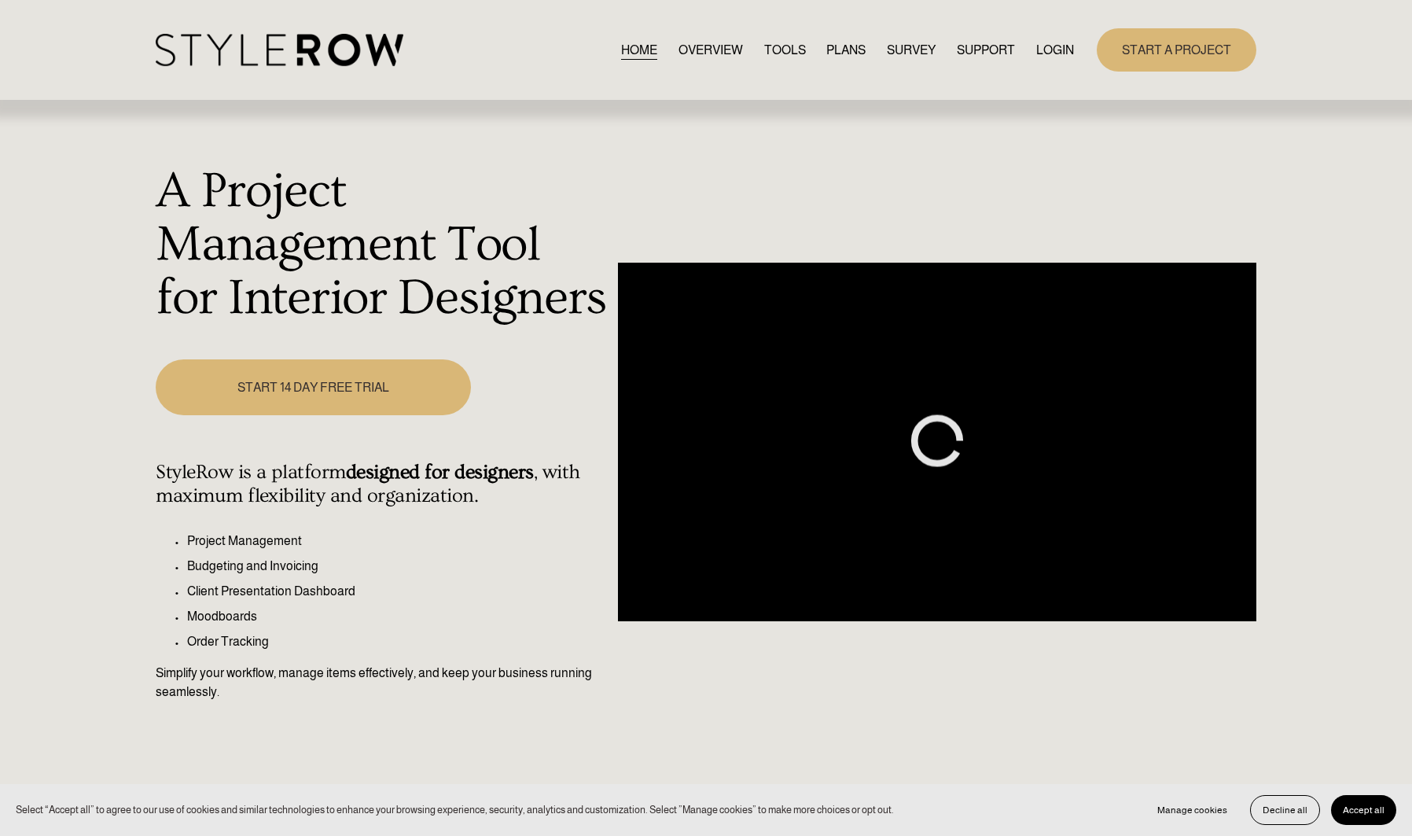  What do you see at coordinates (398, 616) in the screenshot?
I see `p: Moodboards` at bounding box center [398, 616].